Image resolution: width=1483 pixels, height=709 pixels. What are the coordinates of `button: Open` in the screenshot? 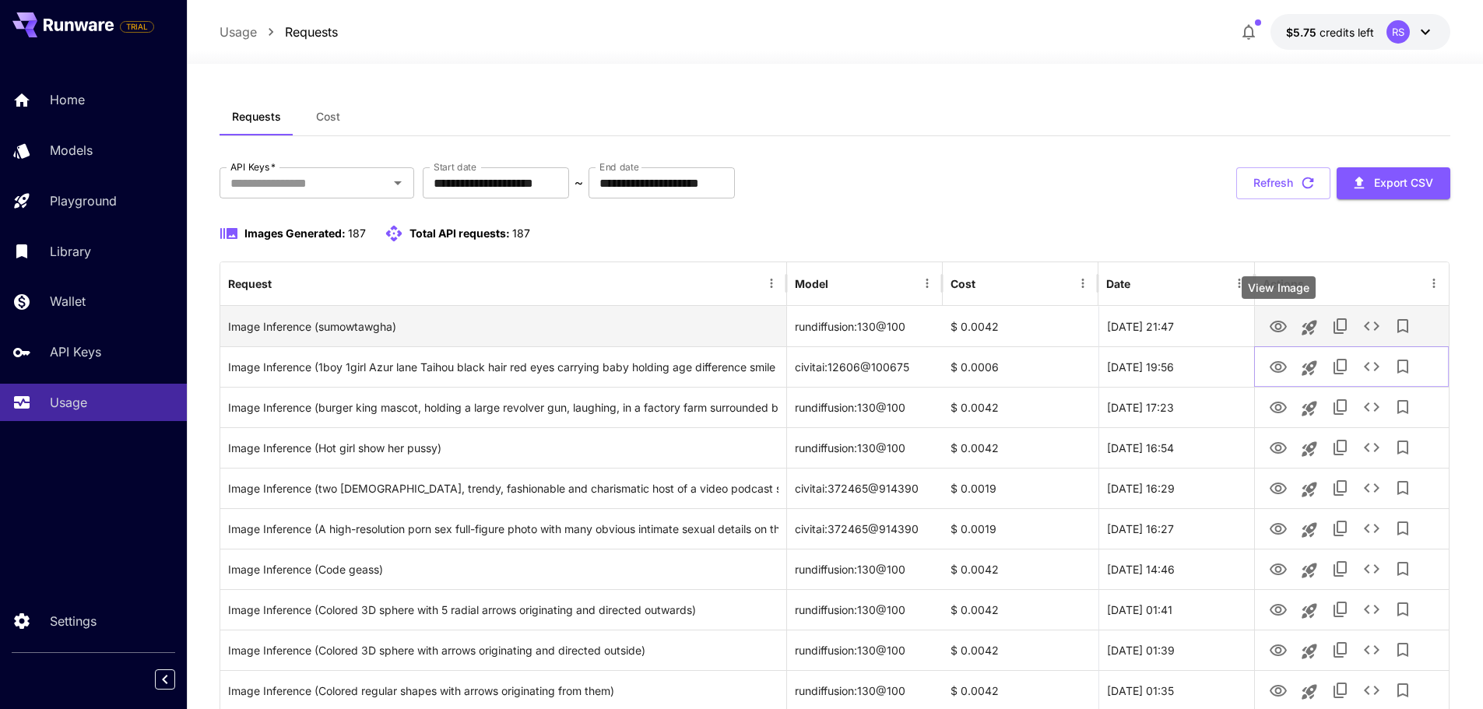 It's located at (398, 183).